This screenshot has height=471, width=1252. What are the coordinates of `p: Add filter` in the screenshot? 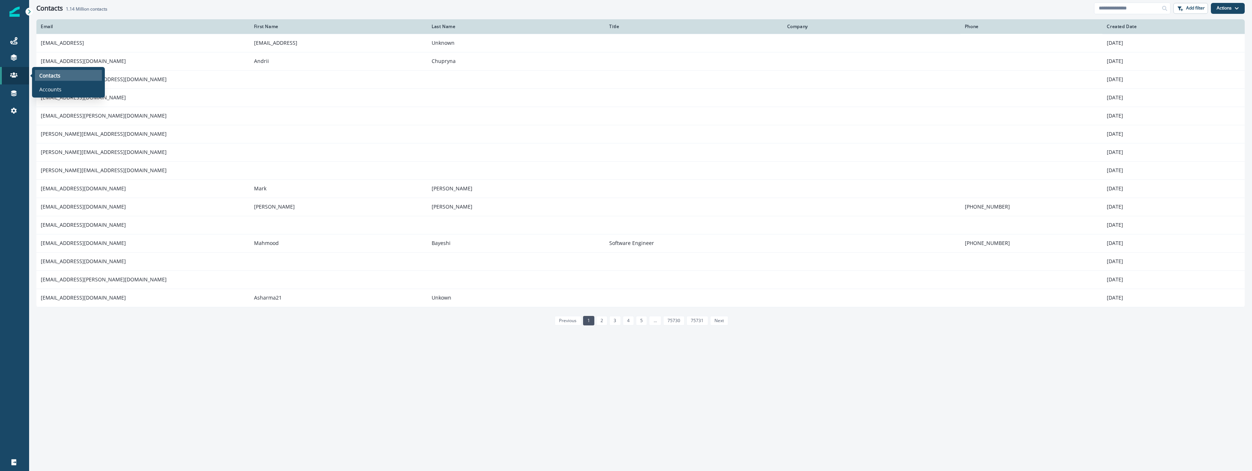 It's located at (1195, 8).